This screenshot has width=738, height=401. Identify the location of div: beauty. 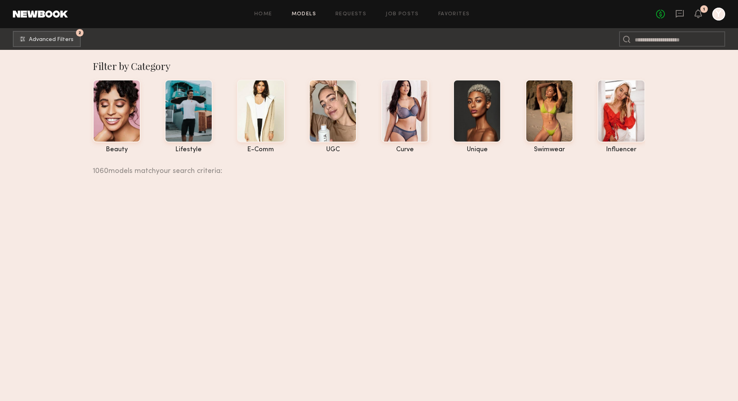
(117, 149).